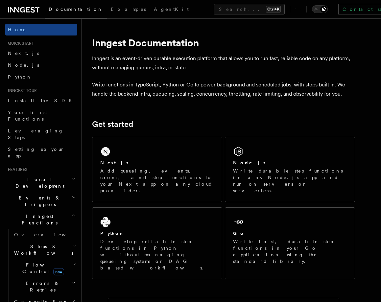 The height and width of the screenshot is (302, 381). Describe the element at coordinates (38, 201) in the screenshot. I see `span: Events & Triggers` at that location.